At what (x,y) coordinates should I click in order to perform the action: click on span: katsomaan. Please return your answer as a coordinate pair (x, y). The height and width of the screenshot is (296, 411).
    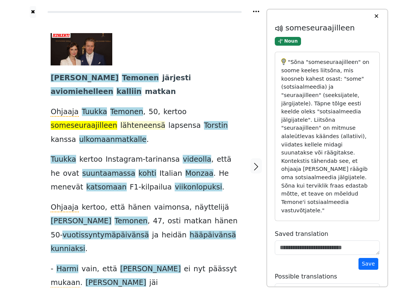
    Looking at the image, I should click on (107, 187).